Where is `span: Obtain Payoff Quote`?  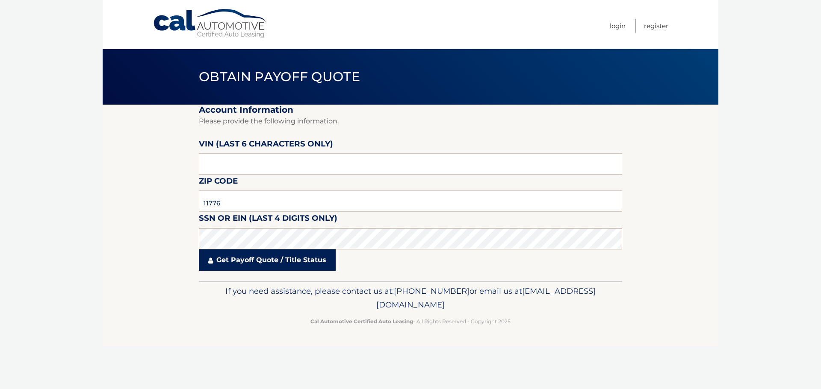 span: Obtain Payoff Quote is located at coordinates (279, 77).